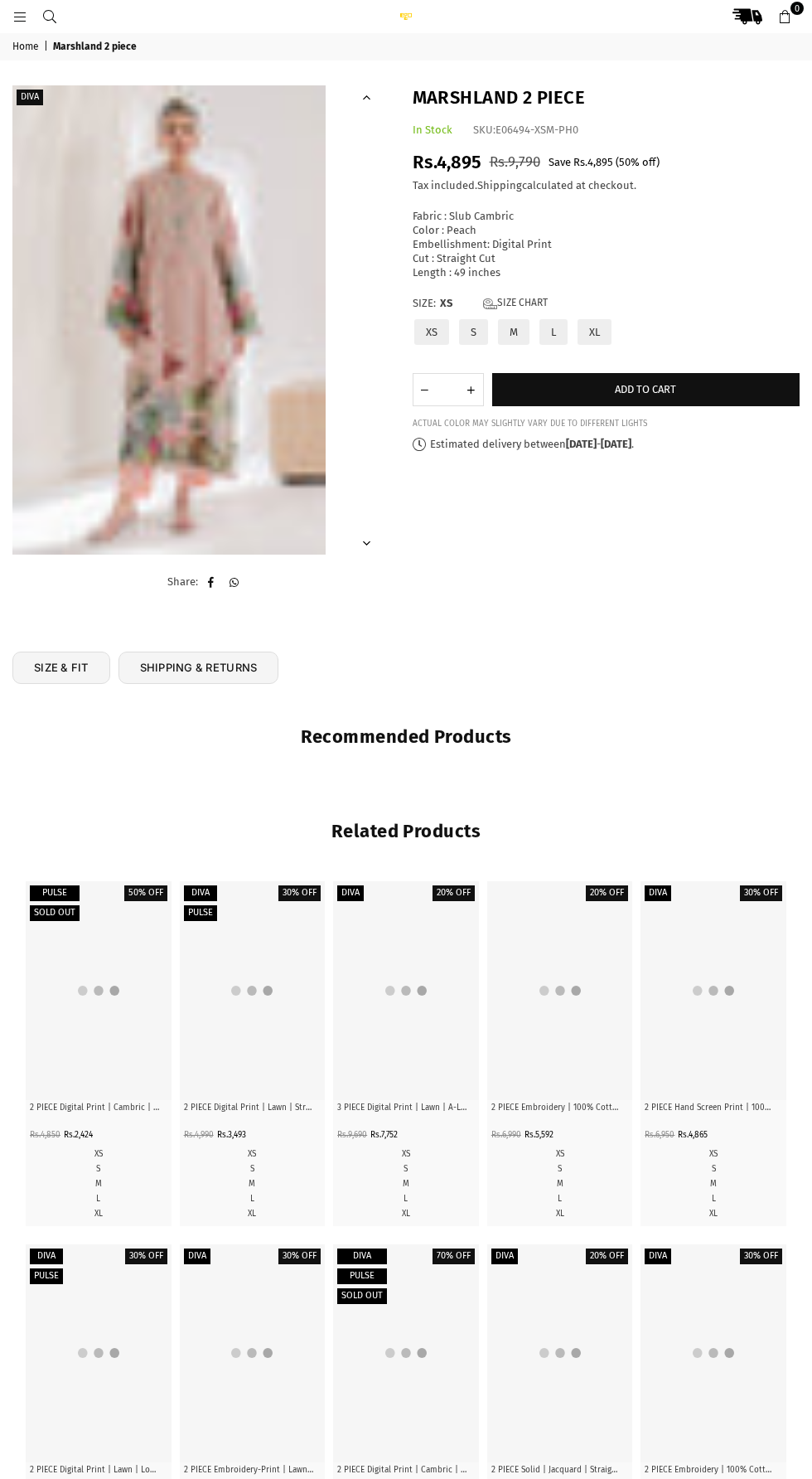 The height and width of the screenshot is (1479, 812). Describe the element at coordinates (199, 1135) in the screenshot. I see `span: Rs.4,990` at that location.